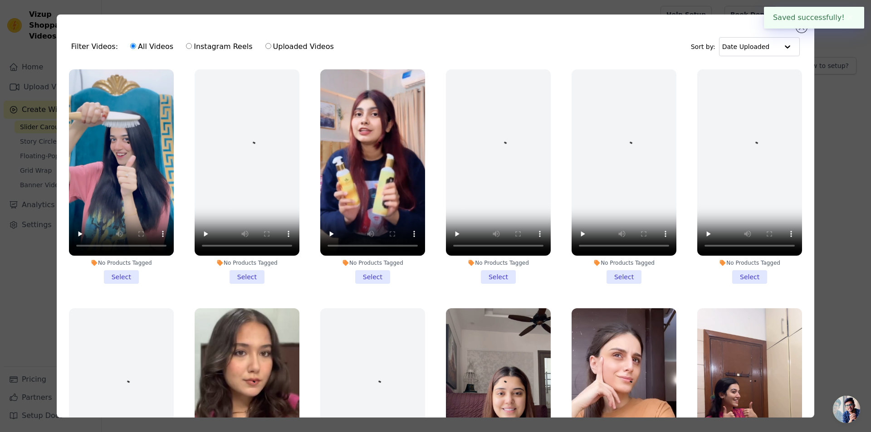 The image size is (871, 432). Describe the element at coordinates (814, 18) in the screenshot. I see `div: Saved successfully!` at that location.